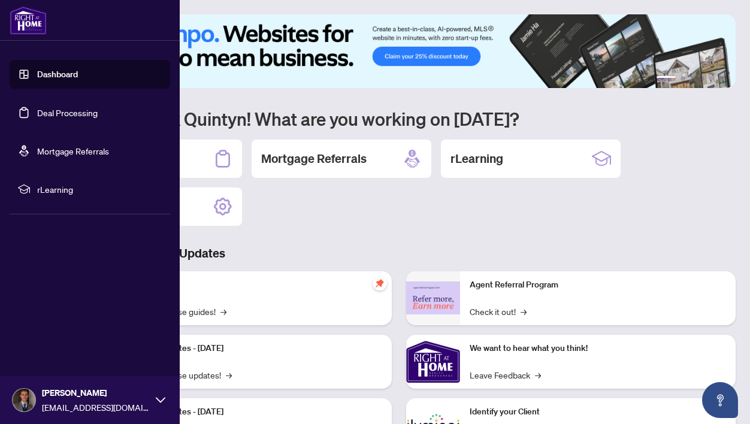 The width and height of the screenshot is (750, 424). Describe the element at coordinates (99, 189) in the screenshot. I see `span: rLearning` at that location.